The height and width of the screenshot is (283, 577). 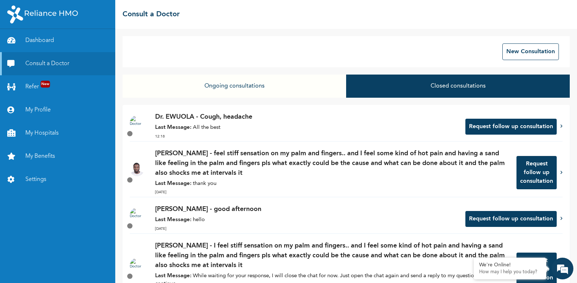 I want to click on p: thank you, so click(x=332, y=184).